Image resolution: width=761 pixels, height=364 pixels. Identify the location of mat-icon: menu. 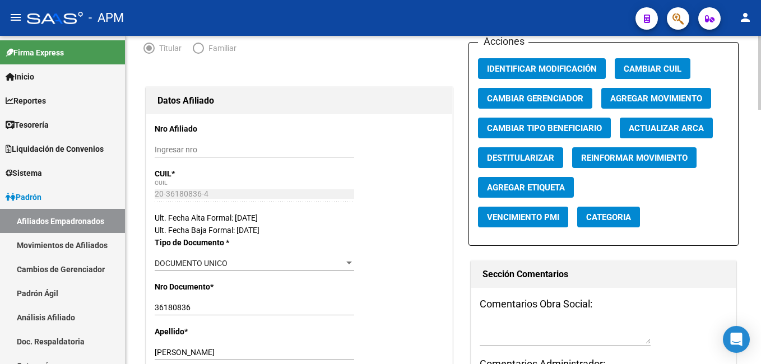
(16, 17).